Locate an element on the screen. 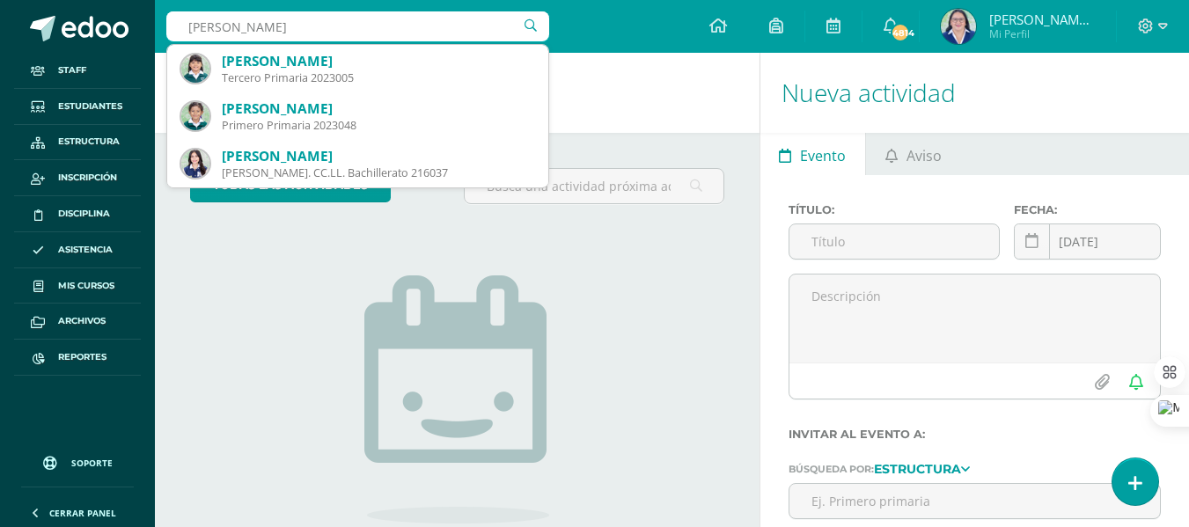 The height and width of the screenshot is (527, 1189). h1: Nueva actividad is located at coordinates (974, 92).